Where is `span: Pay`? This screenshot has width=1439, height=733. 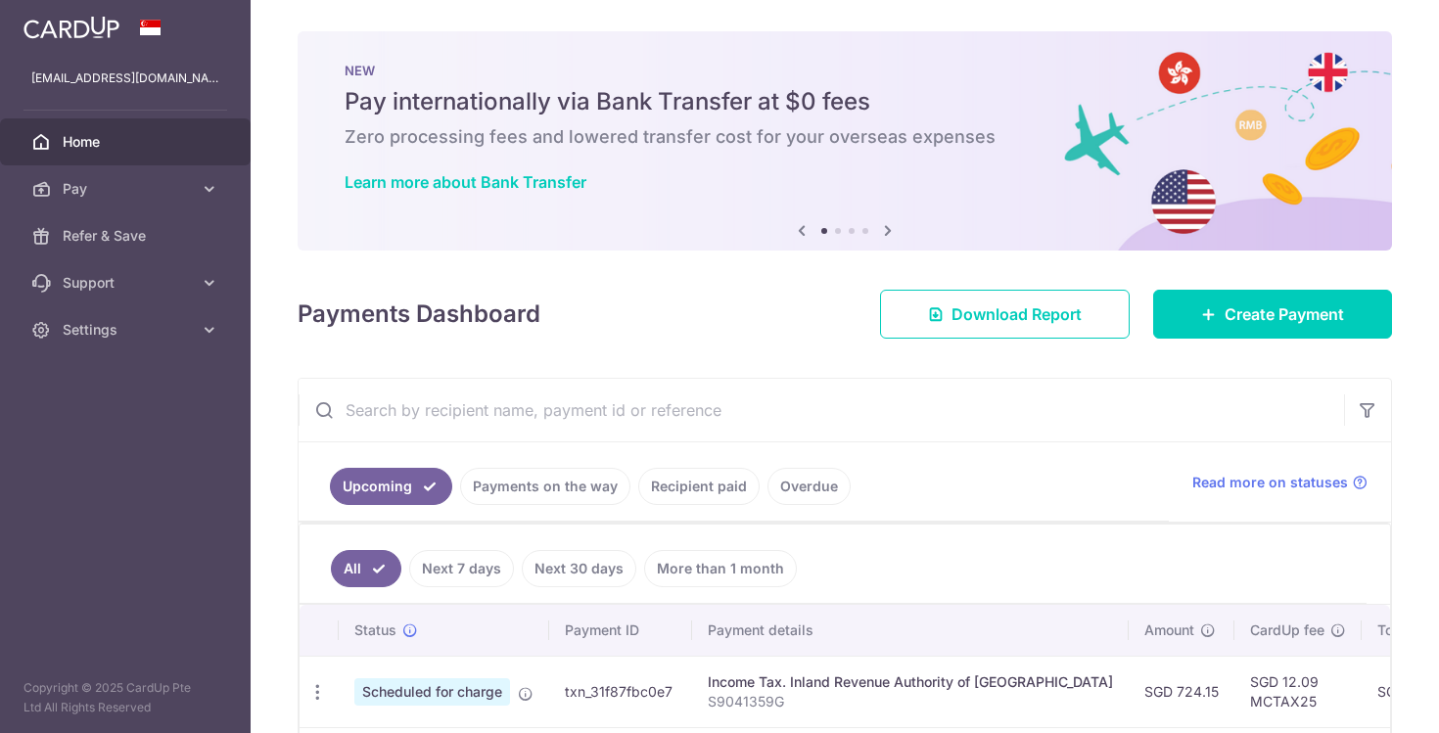 span: Pay is located at coordinates (127, 189).